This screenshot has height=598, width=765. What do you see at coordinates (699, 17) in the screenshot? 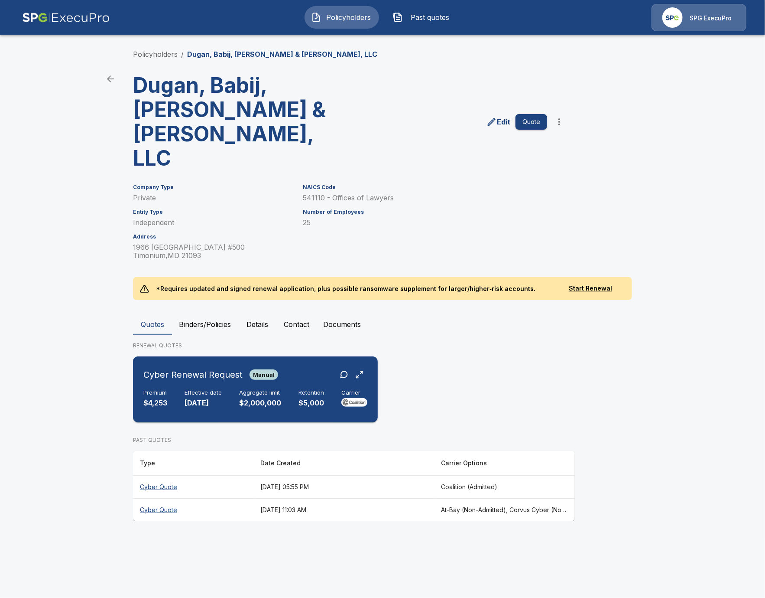
I see `a: Agency IconSPG ExecuPro` at bounding box center [699, 17].